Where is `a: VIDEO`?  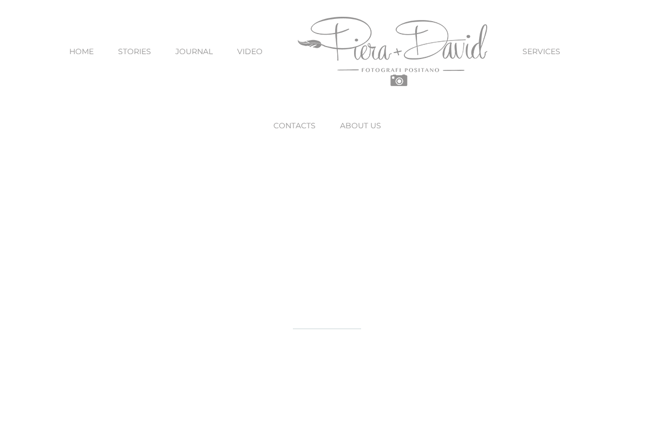 a: VIDEO is located at coordinates (250, 51).